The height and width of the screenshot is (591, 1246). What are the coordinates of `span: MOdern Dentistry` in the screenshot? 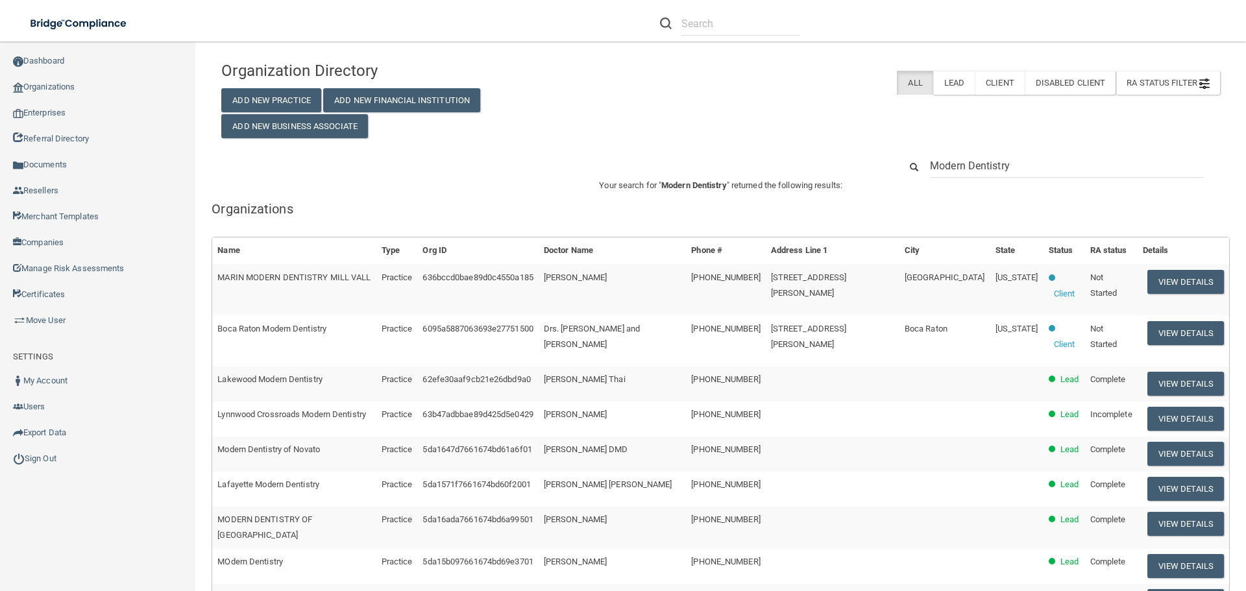 It's located at (250, 561).